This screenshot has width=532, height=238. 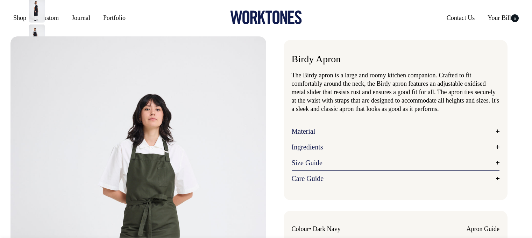 I want to click on a: Size Guide, so click(x=396, y=163).